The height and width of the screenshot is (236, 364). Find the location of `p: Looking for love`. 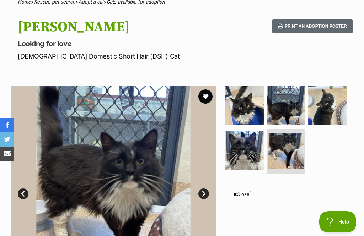

p: Looking for love is located at coordinates (121, 44).